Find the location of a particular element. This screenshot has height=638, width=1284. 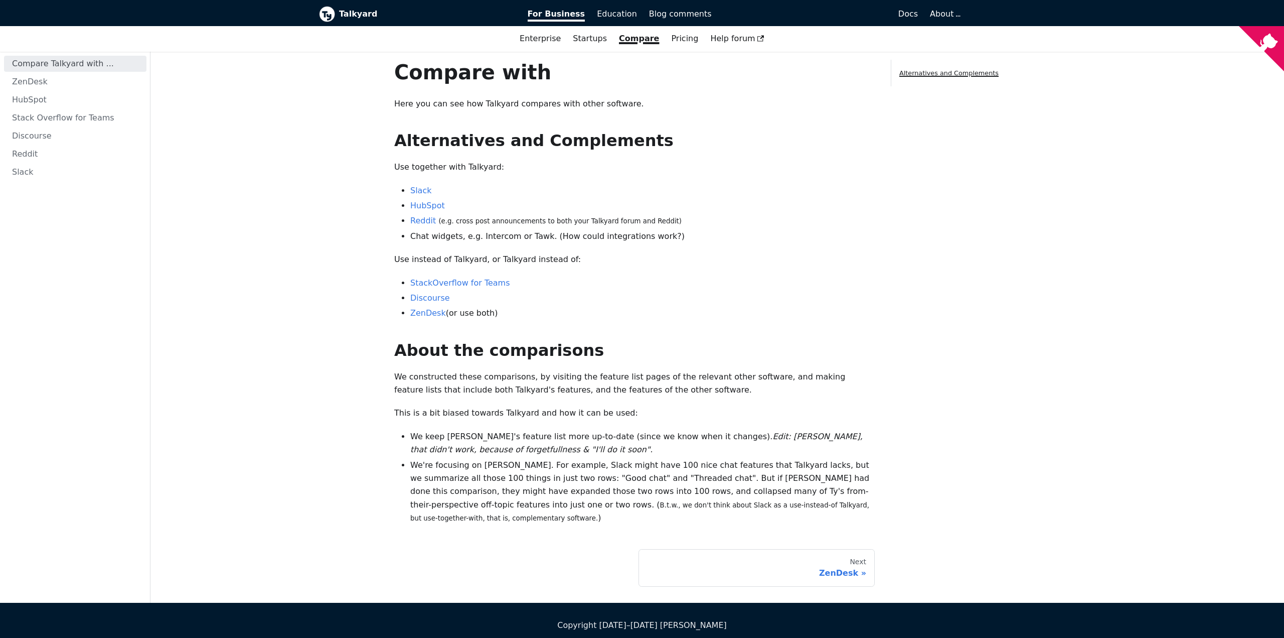

a: NextZenDesk is located at coordinates (757, 568).